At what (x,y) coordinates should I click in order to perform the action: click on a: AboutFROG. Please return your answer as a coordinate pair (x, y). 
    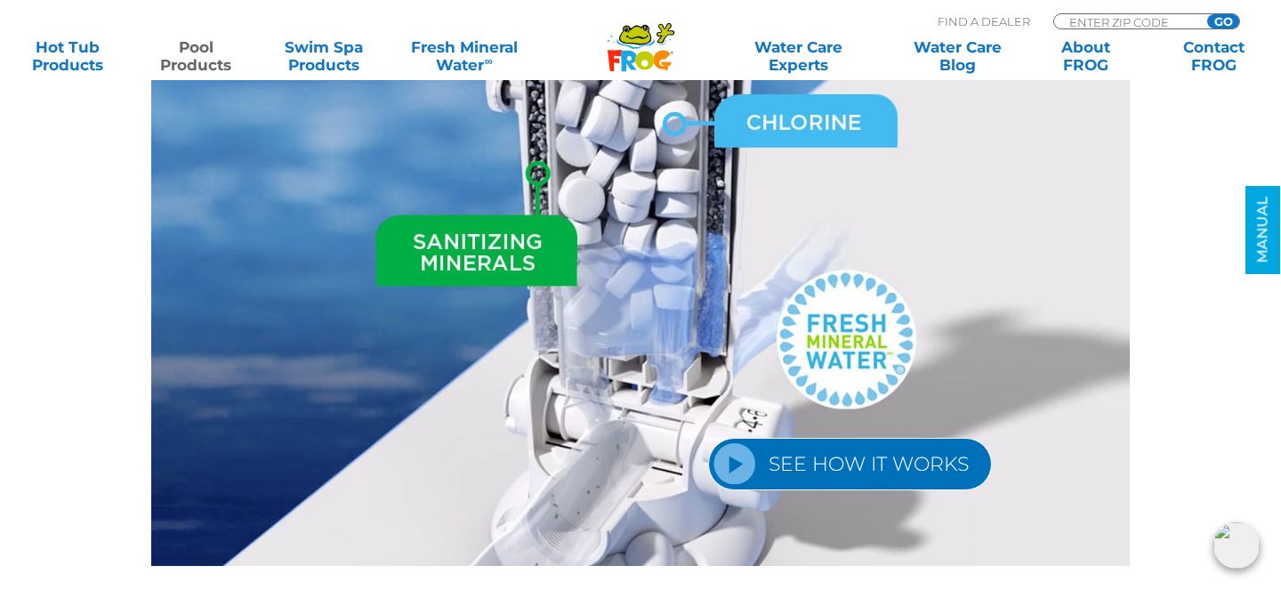
    Looking at the image, I should click on (1085, 56).